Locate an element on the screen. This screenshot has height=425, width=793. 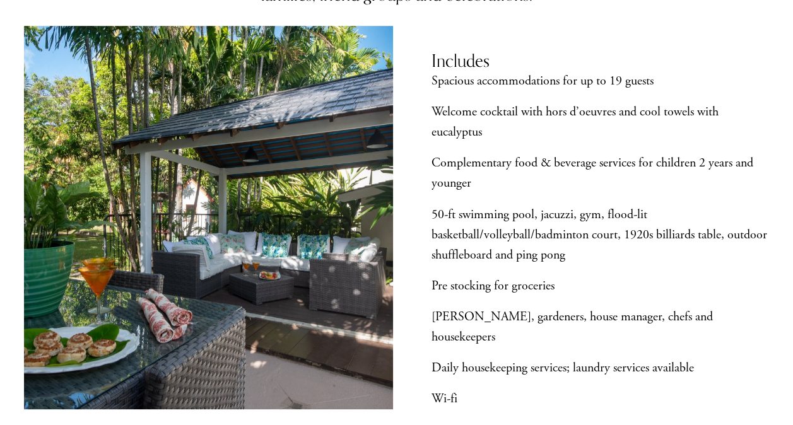
p: 50-ft swimming pool, jacuzzi, gym, flood-lit basketball/volleyball/badminton court, 1920s billiar... is located at coordinates (601, 235).